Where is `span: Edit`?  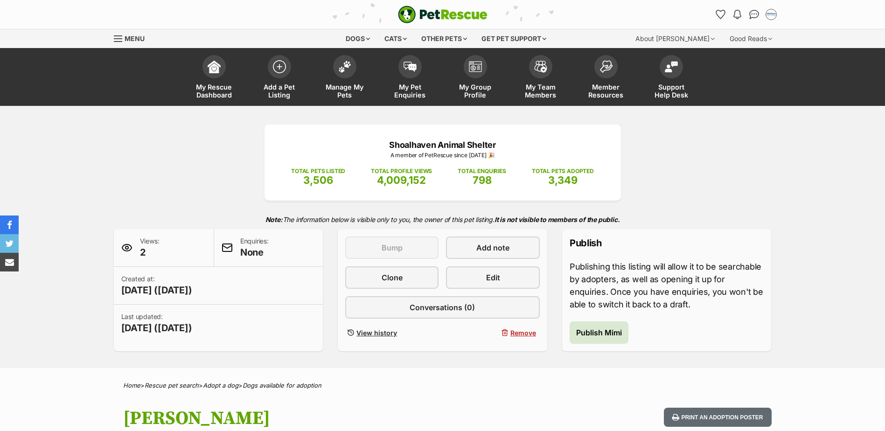 span: Edit is located at coordinates (493, 278).